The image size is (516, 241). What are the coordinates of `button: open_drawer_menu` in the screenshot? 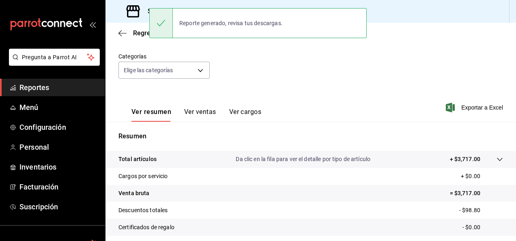 It's located at (93, 24).